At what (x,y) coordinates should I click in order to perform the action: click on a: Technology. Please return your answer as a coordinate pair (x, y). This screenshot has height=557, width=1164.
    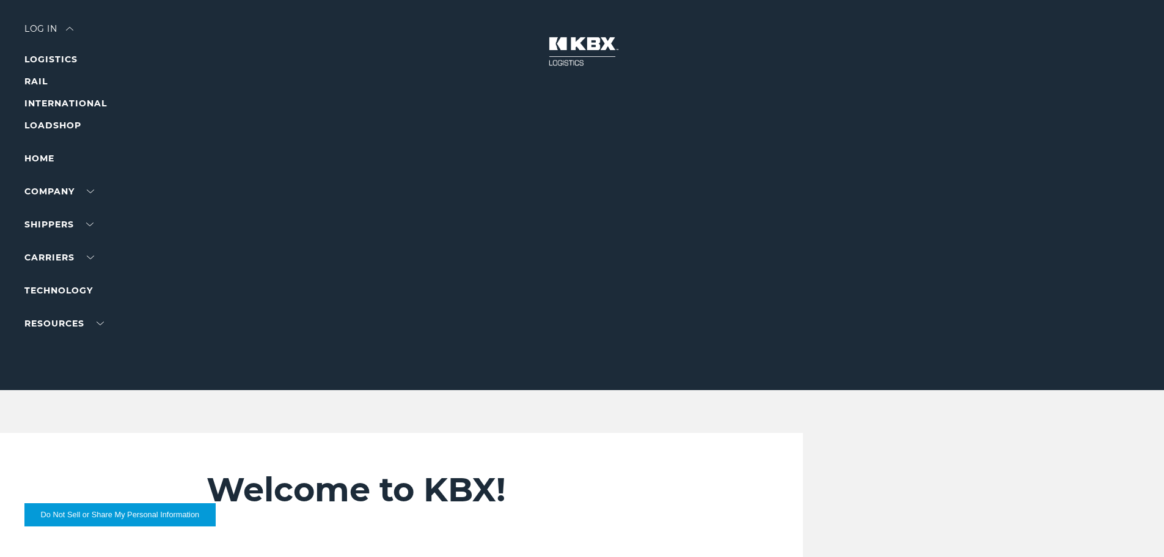
    Looking at the image, I should click on (59, 290).